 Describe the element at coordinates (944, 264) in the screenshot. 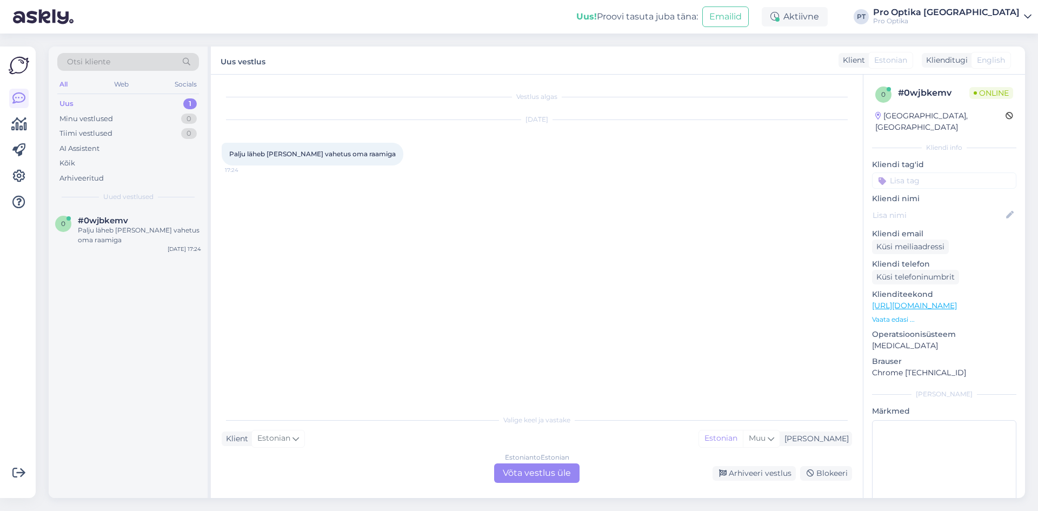

I see `p: Kliendi telefon` at that location.